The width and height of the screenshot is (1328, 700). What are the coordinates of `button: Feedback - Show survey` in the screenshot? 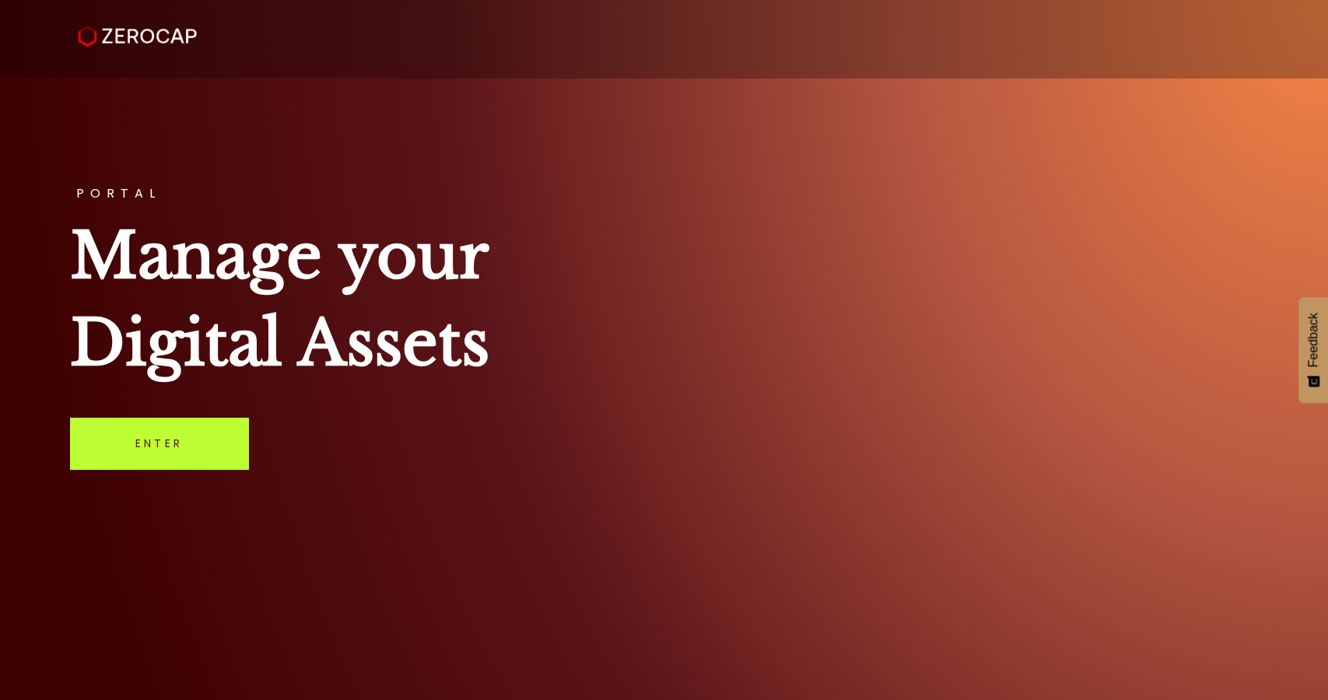 It's located at (1313, 350).